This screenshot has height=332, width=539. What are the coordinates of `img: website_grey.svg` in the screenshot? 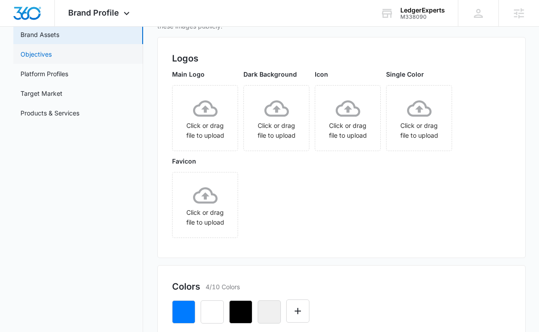 It's located at (18, 27).